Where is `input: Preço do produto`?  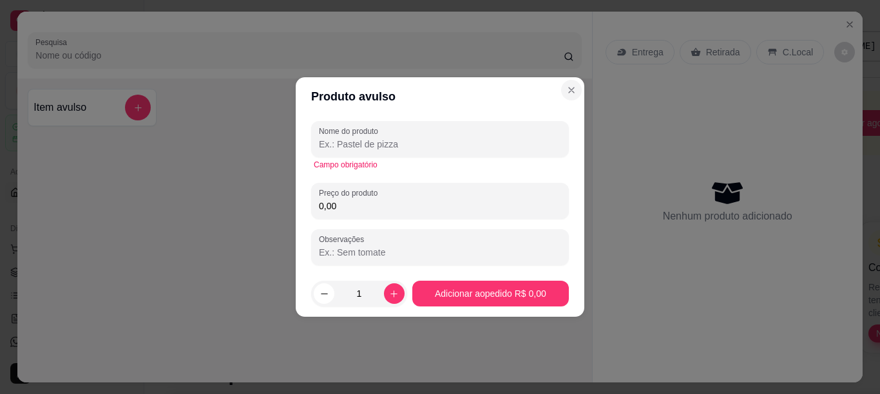
input: Preço do produto is located at coordinates (440, 206).